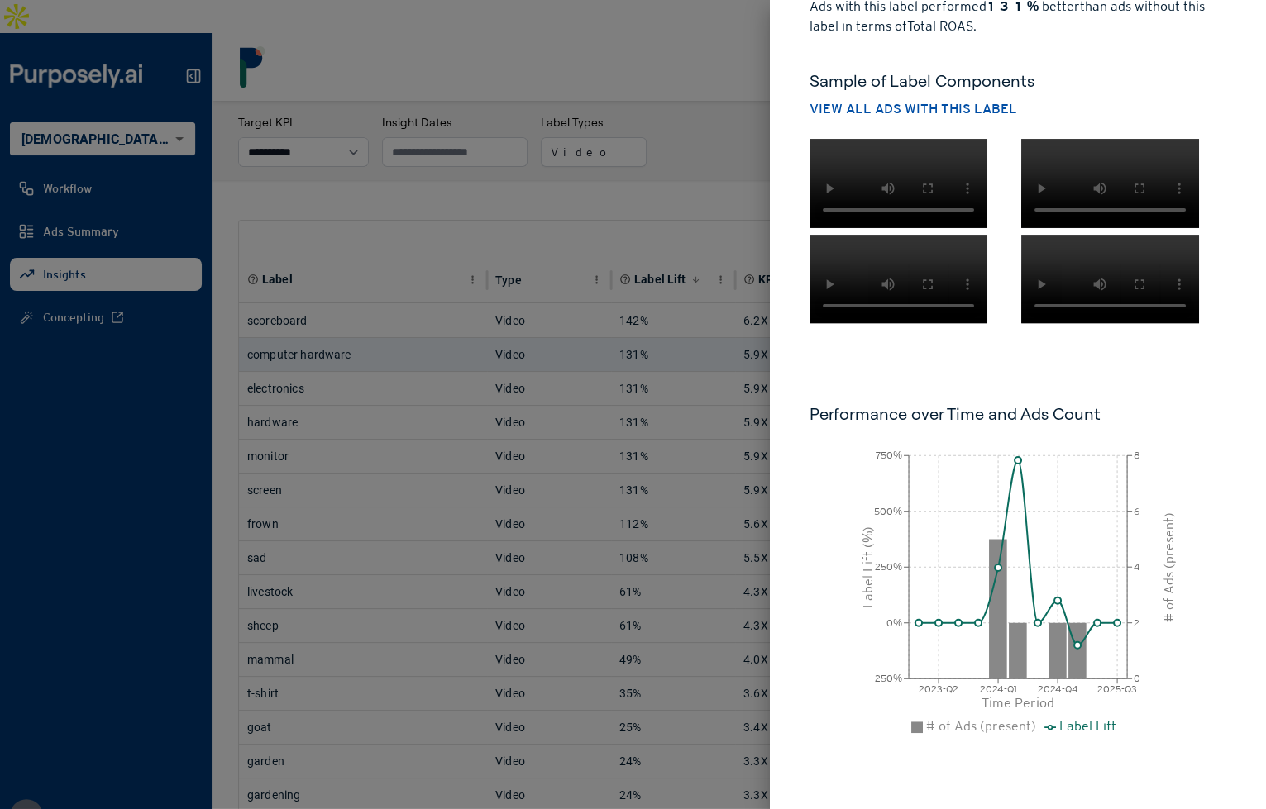 The image size is (1266, 809). I want to click on tspan: 2025-Q3, so click(1117, 689).